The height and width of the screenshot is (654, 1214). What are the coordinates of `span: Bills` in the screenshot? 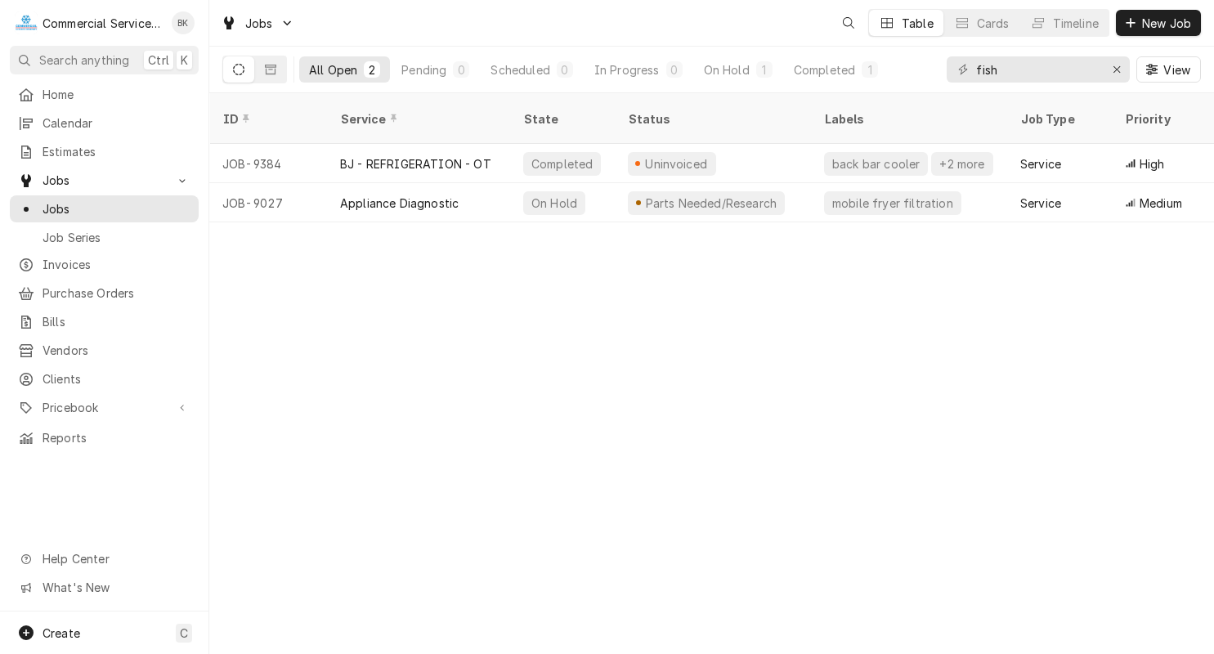 It's located at (116, 321).